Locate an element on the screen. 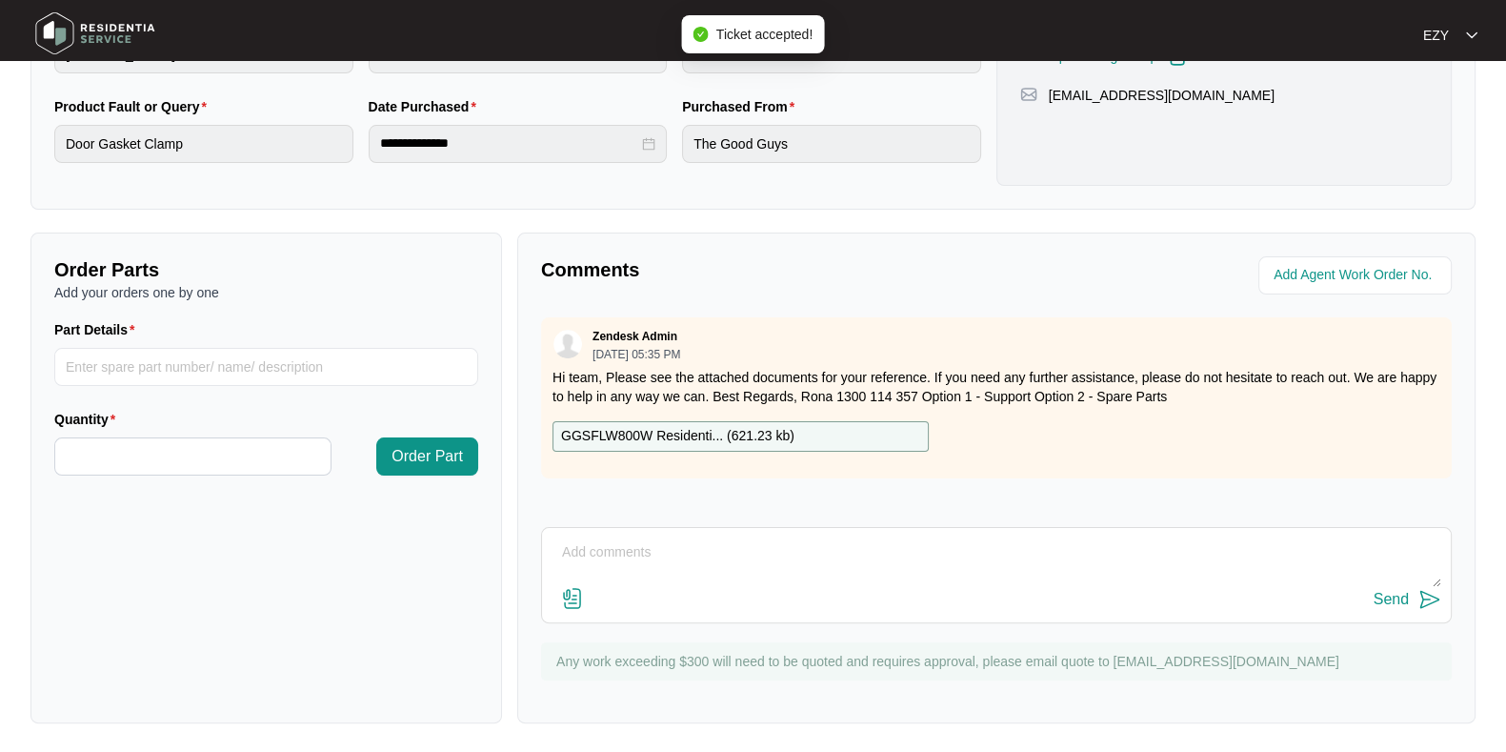 The height and width of the screenshot is (752, 1506). span: check-circle is located at coordinates (701, 34).